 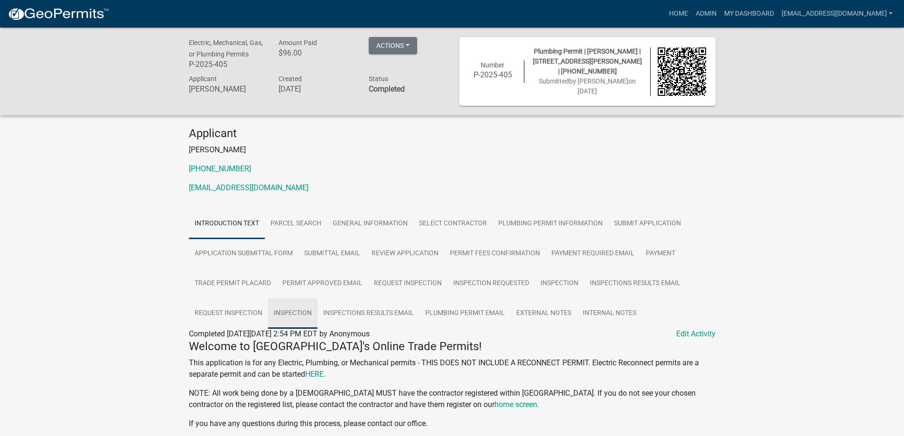 I want to click on a: Home, so click(x=679, y=14).